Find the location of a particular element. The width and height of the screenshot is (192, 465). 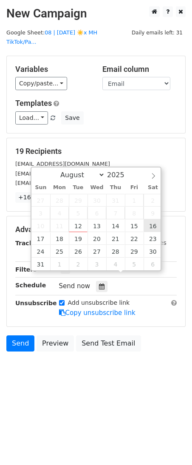

a: +16 more is located at coordinates (33, 197).